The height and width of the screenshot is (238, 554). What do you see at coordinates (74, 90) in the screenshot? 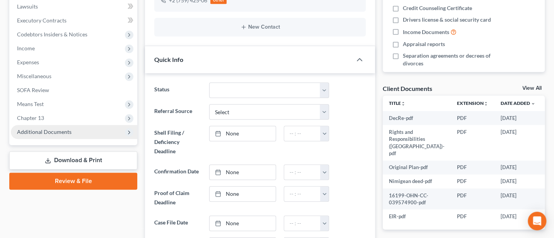
I see `a: SOFA Review` at bounding box center [74, 90].